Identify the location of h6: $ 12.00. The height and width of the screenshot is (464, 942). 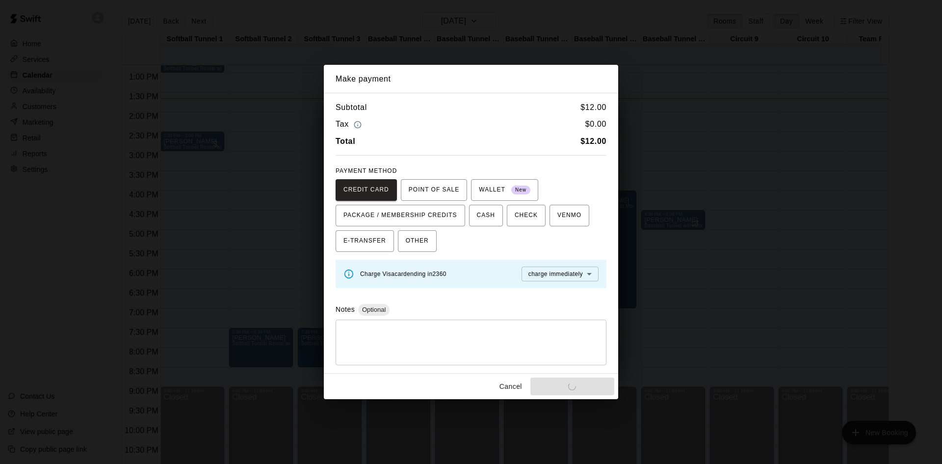
(593, 107).